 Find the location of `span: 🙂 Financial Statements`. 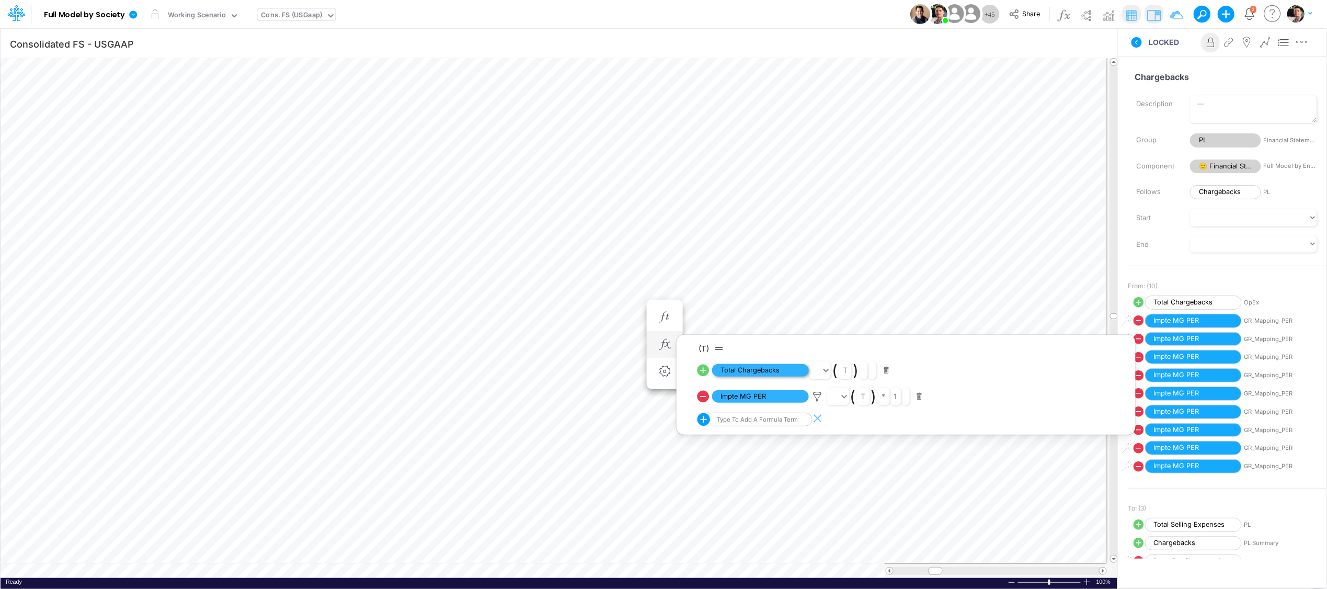

span: 🙂 Financial Statements is located at coordinates (1226, 166).